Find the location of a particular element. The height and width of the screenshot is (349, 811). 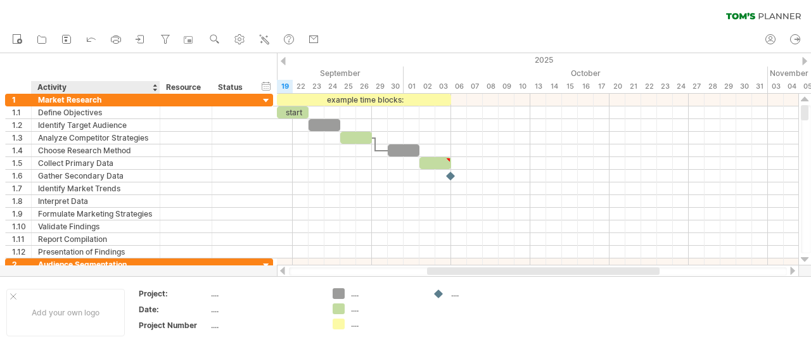

div: example time blocks: is located at coordinates (363, 99).